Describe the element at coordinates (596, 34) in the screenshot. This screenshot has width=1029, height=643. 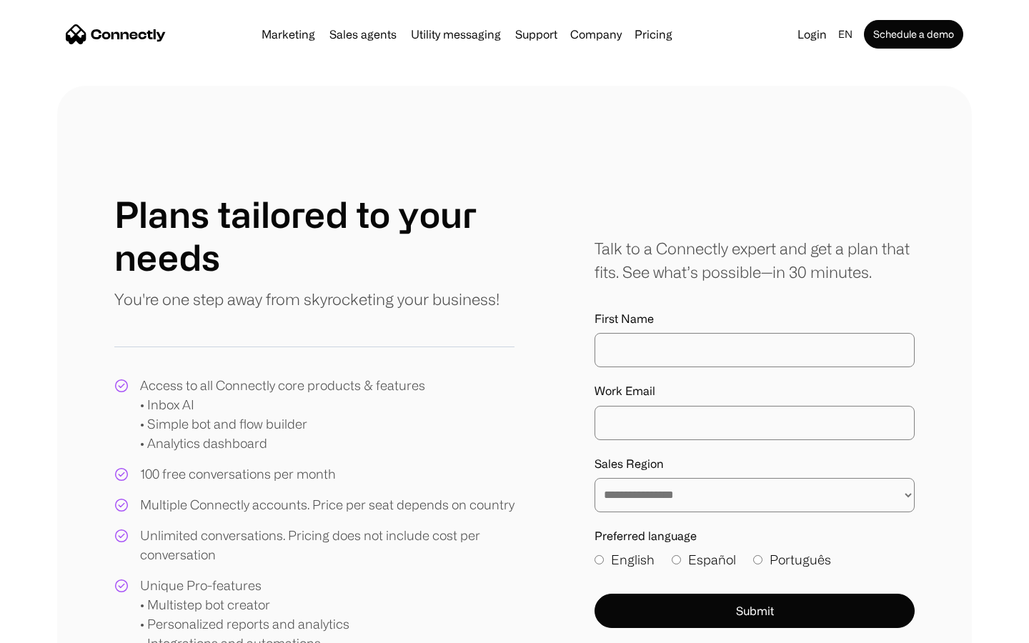
I see `div: Company` at that location.